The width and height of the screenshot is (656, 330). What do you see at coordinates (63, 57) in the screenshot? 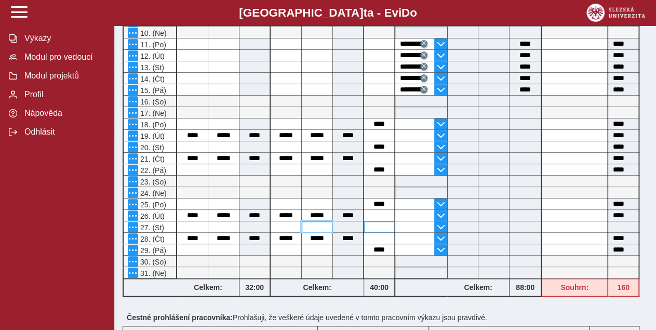
I see `span: Modul pro vedoucí` at bounding box center [63, 57].